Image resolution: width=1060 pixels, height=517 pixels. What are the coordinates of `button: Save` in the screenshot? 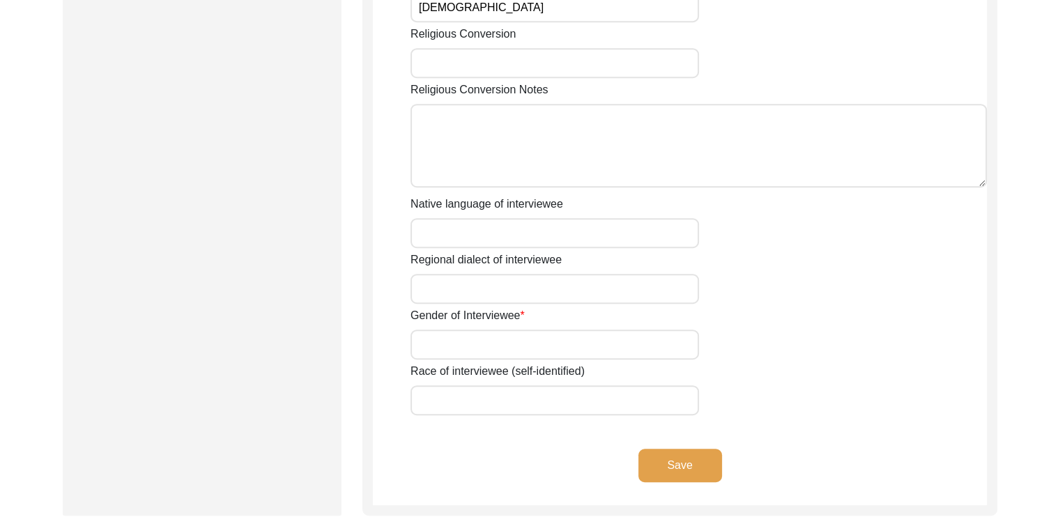 It's located at (680, 465).